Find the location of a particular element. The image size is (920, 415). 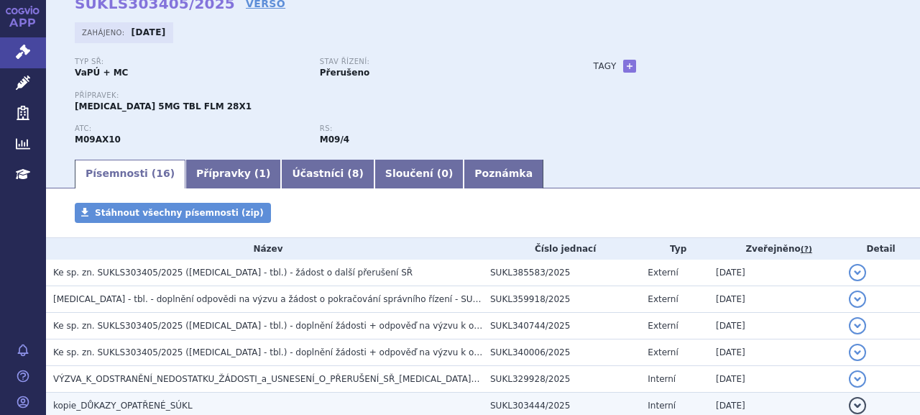

th: Název is located at coordinates (264, 249).